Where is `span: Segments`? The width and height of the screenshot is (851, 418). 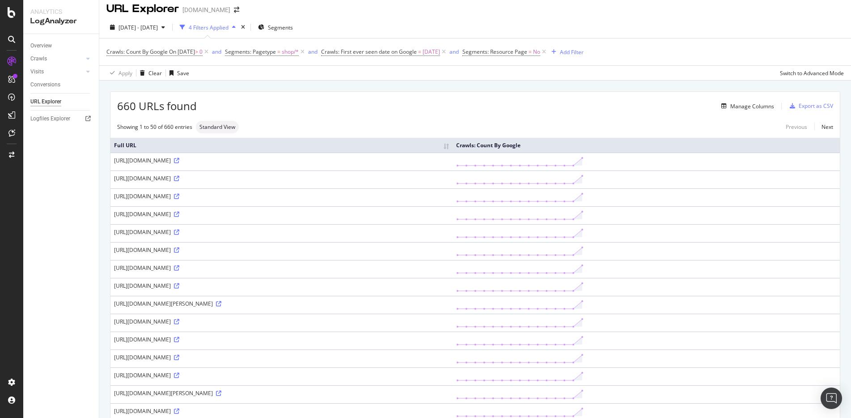 span: Segments is located at coordinates (281, 27).